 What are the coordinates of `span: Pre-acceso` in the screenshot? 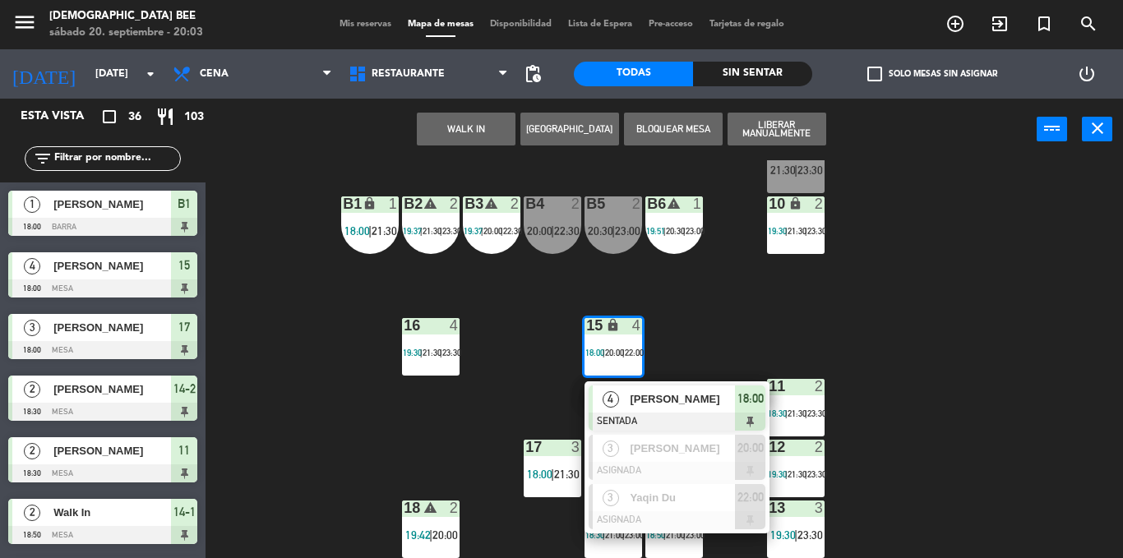 It's located at (671, 24).